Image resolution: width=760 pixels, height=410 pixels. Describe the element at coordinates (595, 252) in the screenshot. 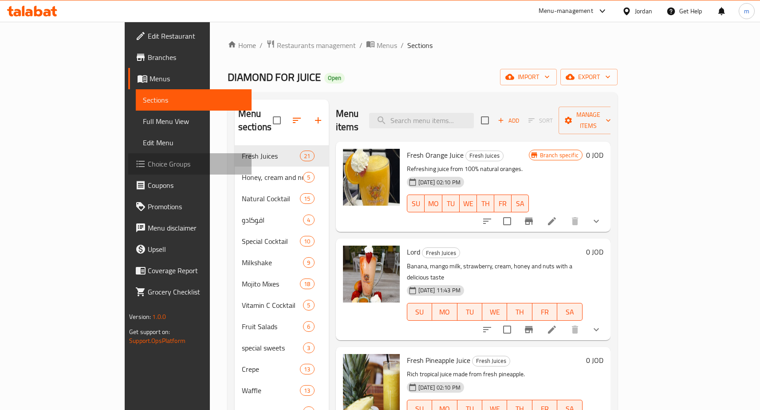

I see `h6: 0 JOD` at that location.